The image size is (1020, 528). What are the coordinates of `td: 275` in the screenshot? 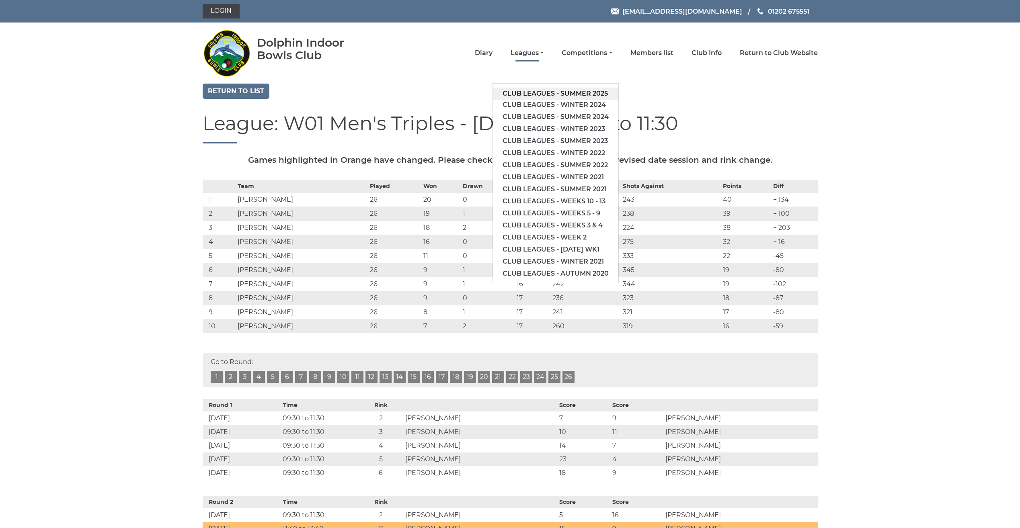 It's located at (671, 242).